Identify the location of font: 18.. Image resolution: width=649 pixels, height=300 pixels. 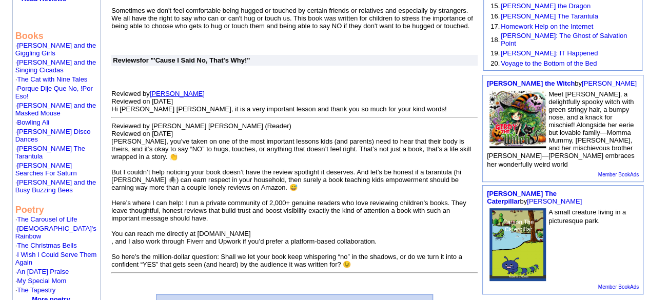
(495, 40).